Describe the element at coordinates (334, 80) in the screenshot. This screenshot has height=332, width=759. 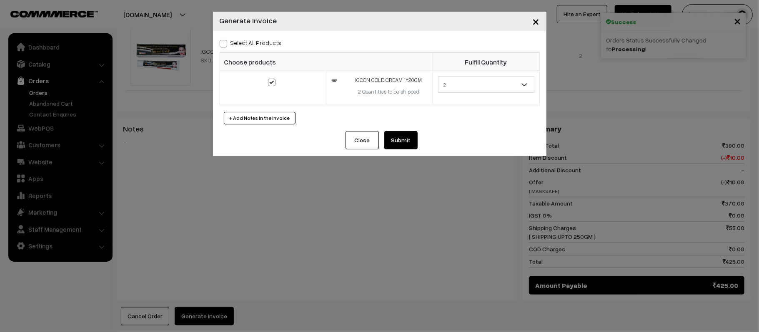
I see `img: 17062455689266IGCON-GOLD.jpg` at that location.